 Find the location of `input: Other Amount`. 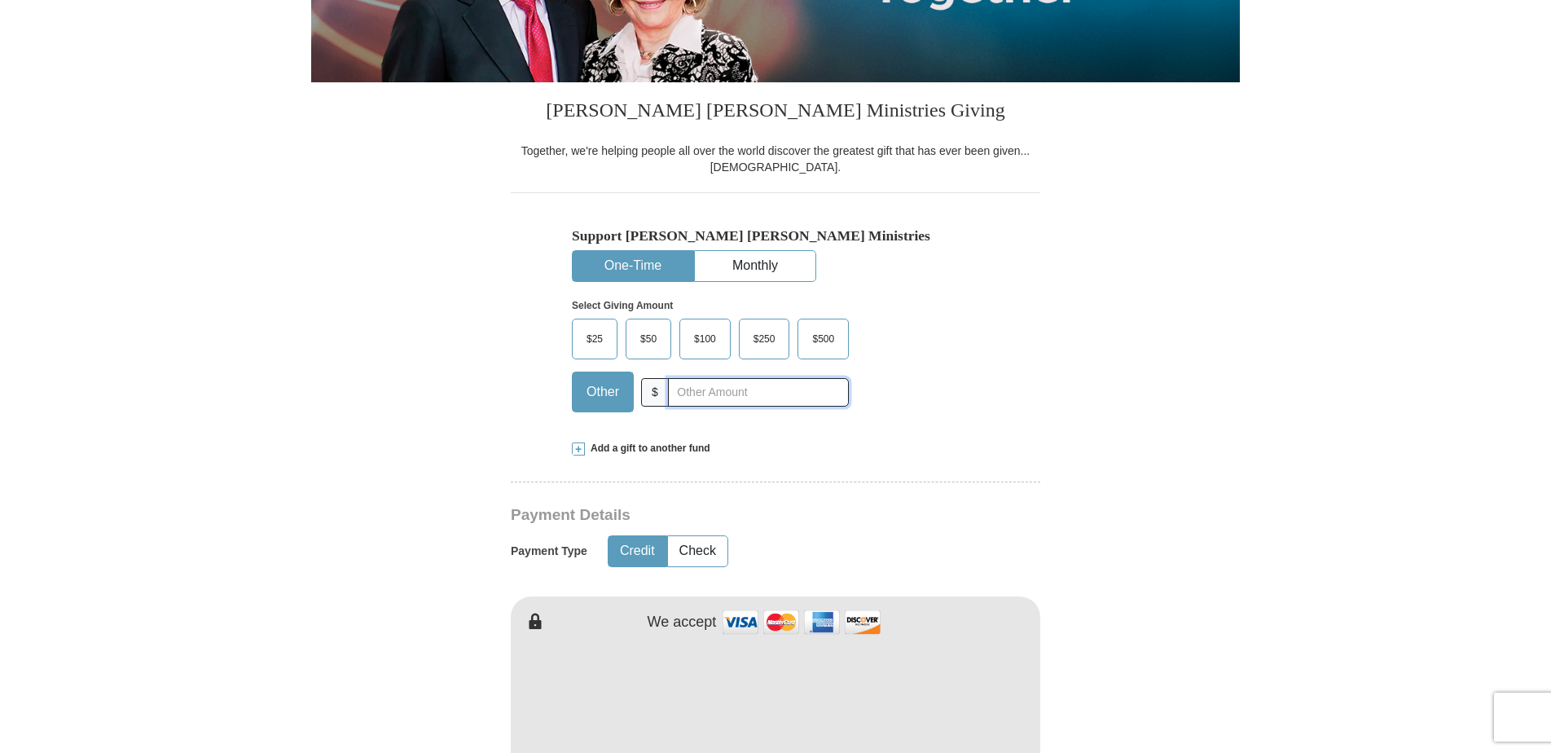

input: Other Amount is located at coordinates (759, 392).